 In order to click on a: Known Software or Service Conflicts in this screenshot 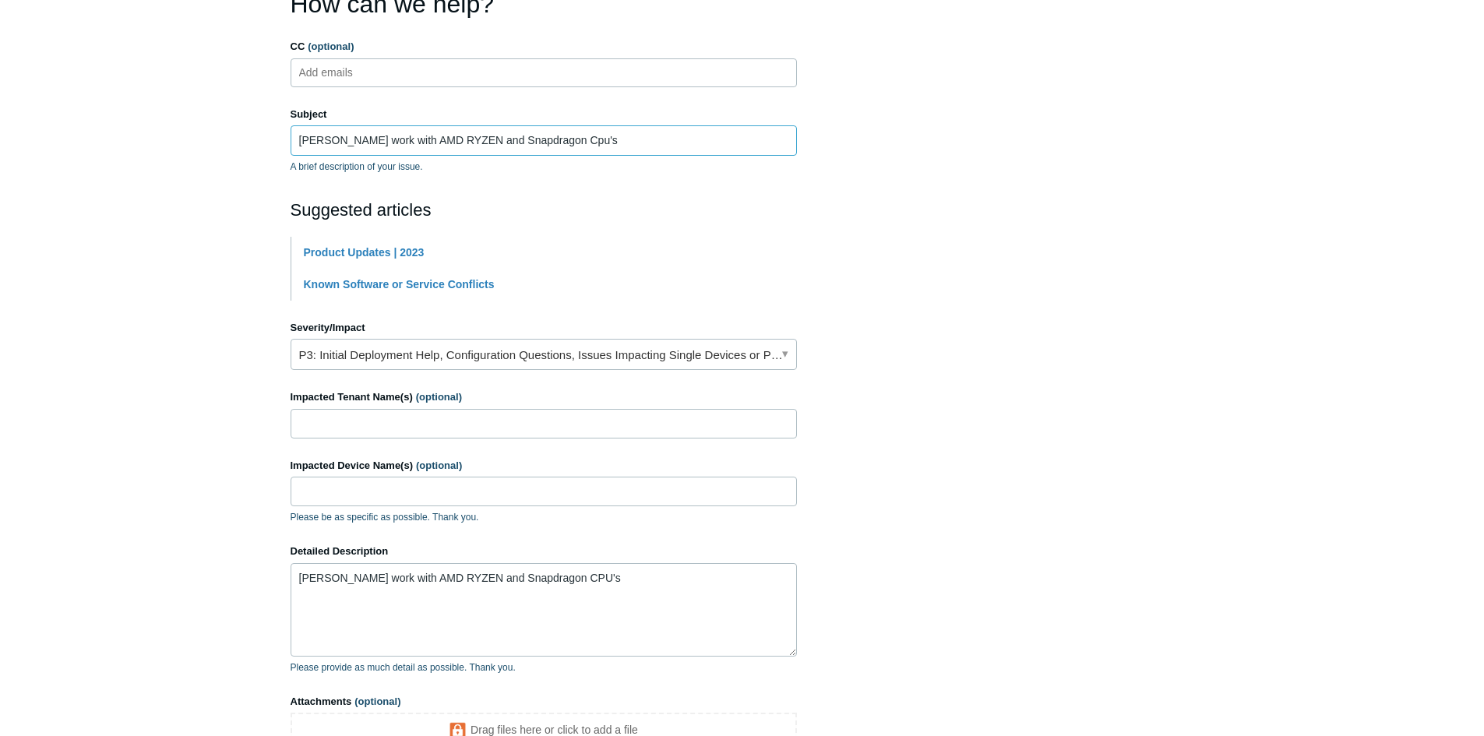, I will do `click(399, 284)`.